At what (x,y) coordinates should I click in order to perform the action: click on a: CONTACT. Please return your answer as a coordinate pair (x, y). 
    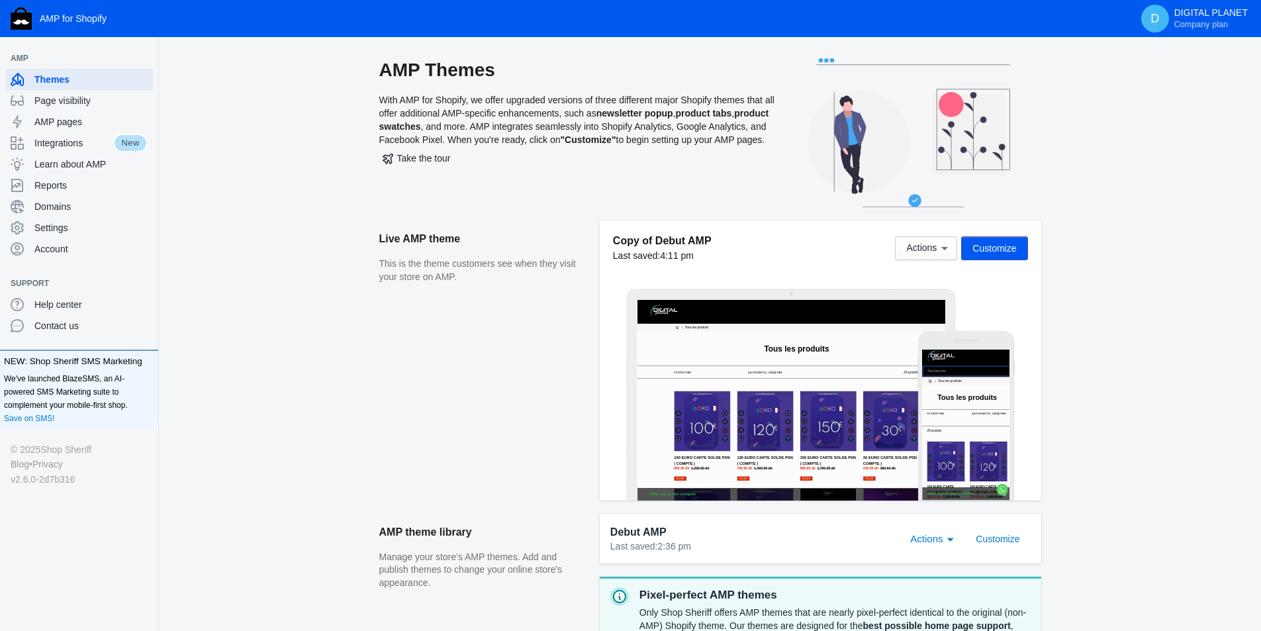
    Looking at the image, I should click on (566, 45).